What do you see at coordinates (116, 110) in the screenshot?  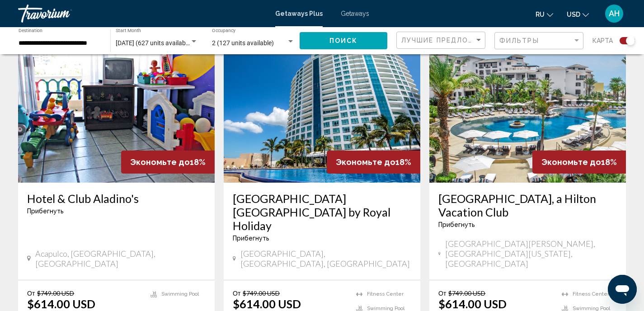 I see `img: A708O01X.jpg` at bounding box center [116, 110].